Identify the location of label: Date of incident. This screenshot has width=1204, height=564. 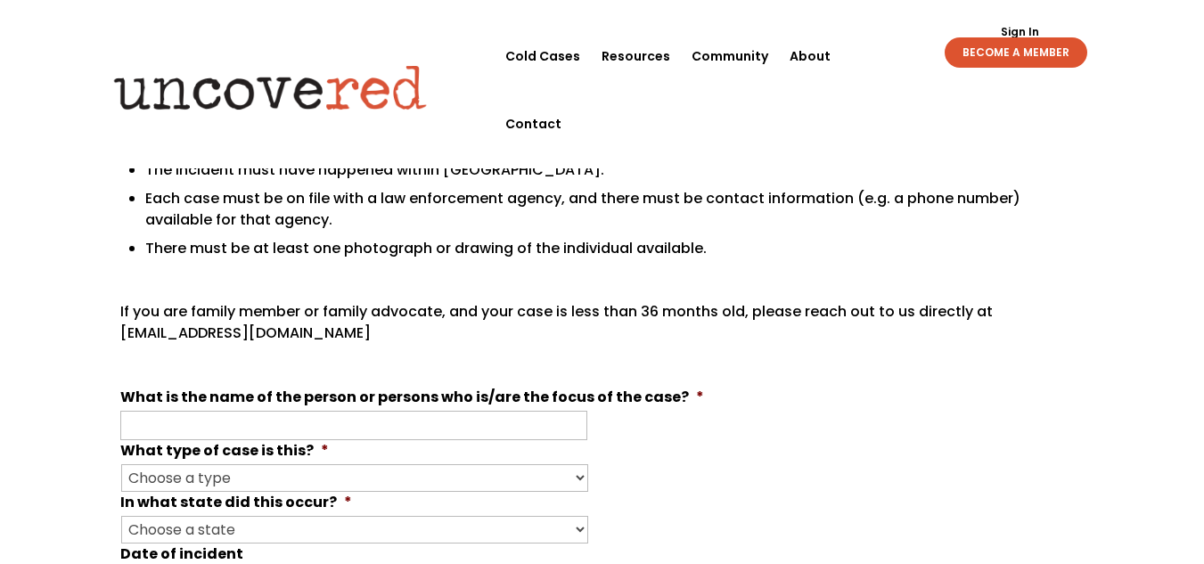
(182, 555).